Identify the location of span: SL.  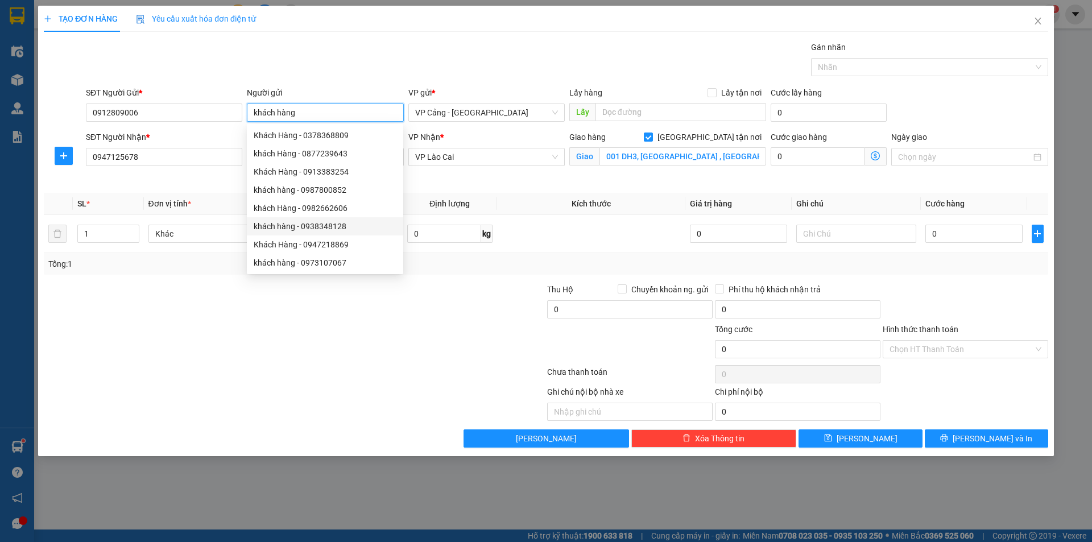
(82, 204).